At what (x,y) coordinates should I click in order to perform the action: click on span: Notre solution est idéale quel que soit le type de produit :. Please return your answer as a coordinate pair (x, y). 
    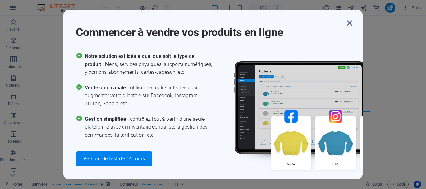
    Looking at the image, I should click on (140, 60).